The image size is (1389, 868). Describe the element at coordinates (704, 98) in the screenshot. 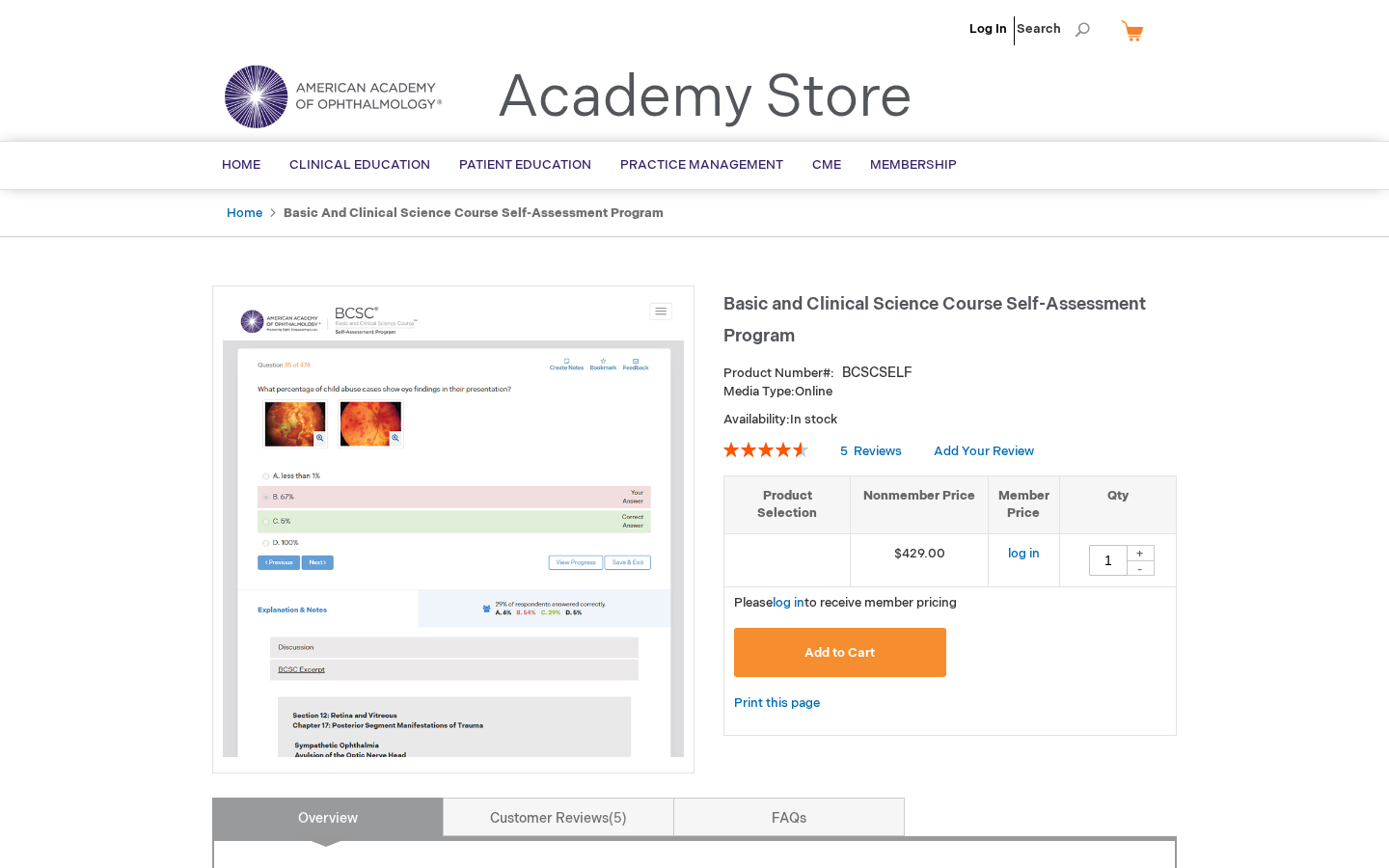

I see `a: Academy Store` at that location.